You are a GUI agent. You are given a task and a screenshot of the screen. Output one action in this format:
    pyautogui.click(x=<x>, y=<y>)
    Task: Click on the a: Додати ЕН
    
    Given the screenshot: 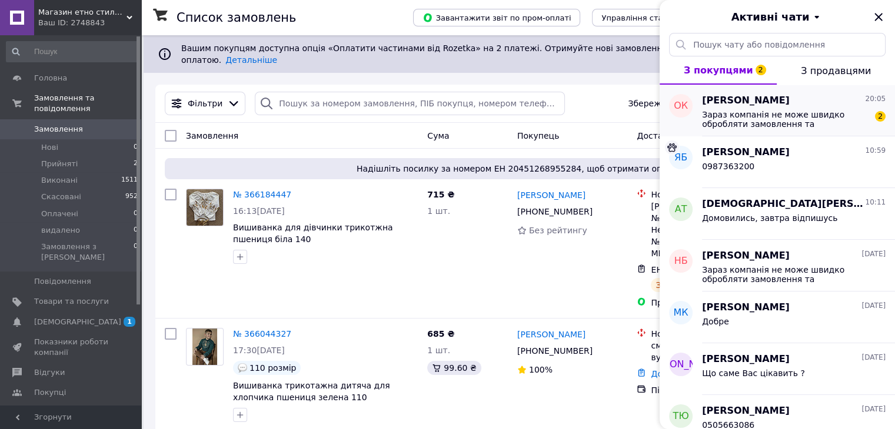 What is the action you would take?
    pyautogui.click(x=674, y=374)
    